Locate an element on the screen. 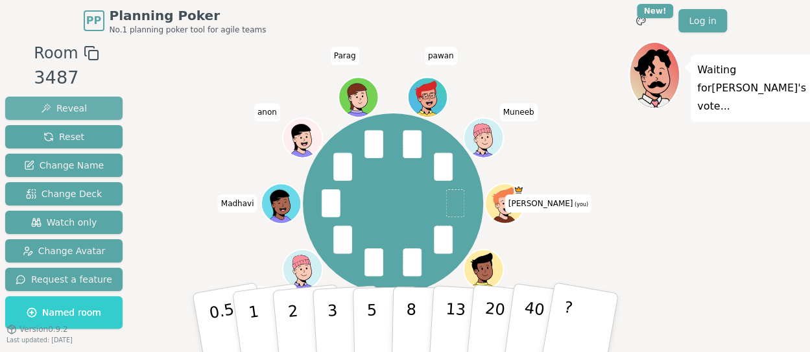 The height and width of the screenshot is (352, 810). span: Request a feature is located at coordinates (64, 280).